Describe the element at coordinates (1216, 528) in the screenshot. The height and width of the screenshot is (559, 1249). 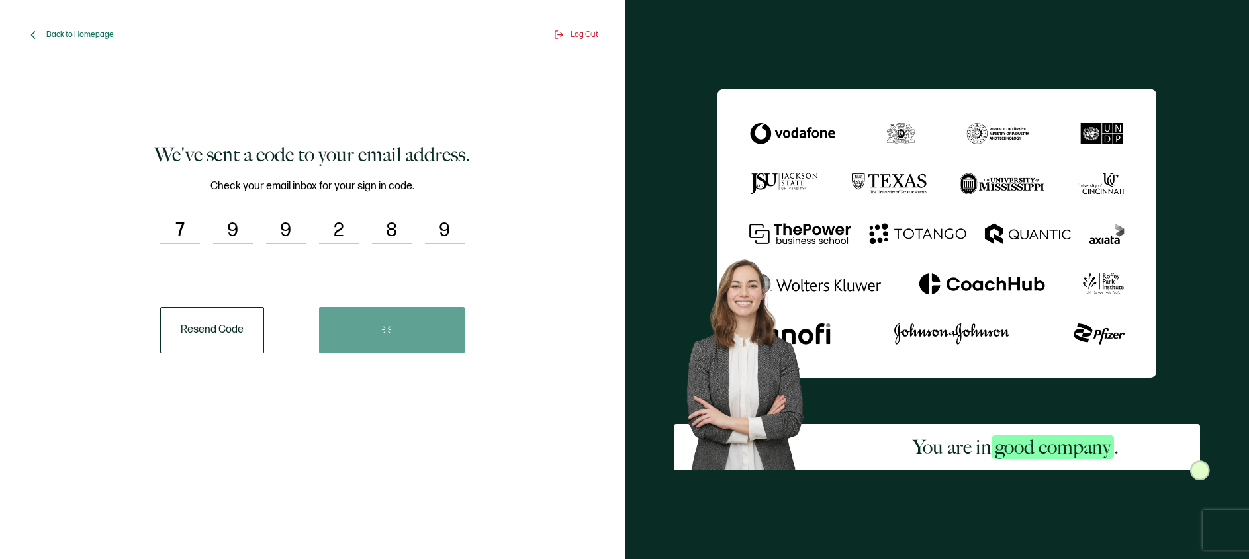
I see `div: Chat Widget` at that location.